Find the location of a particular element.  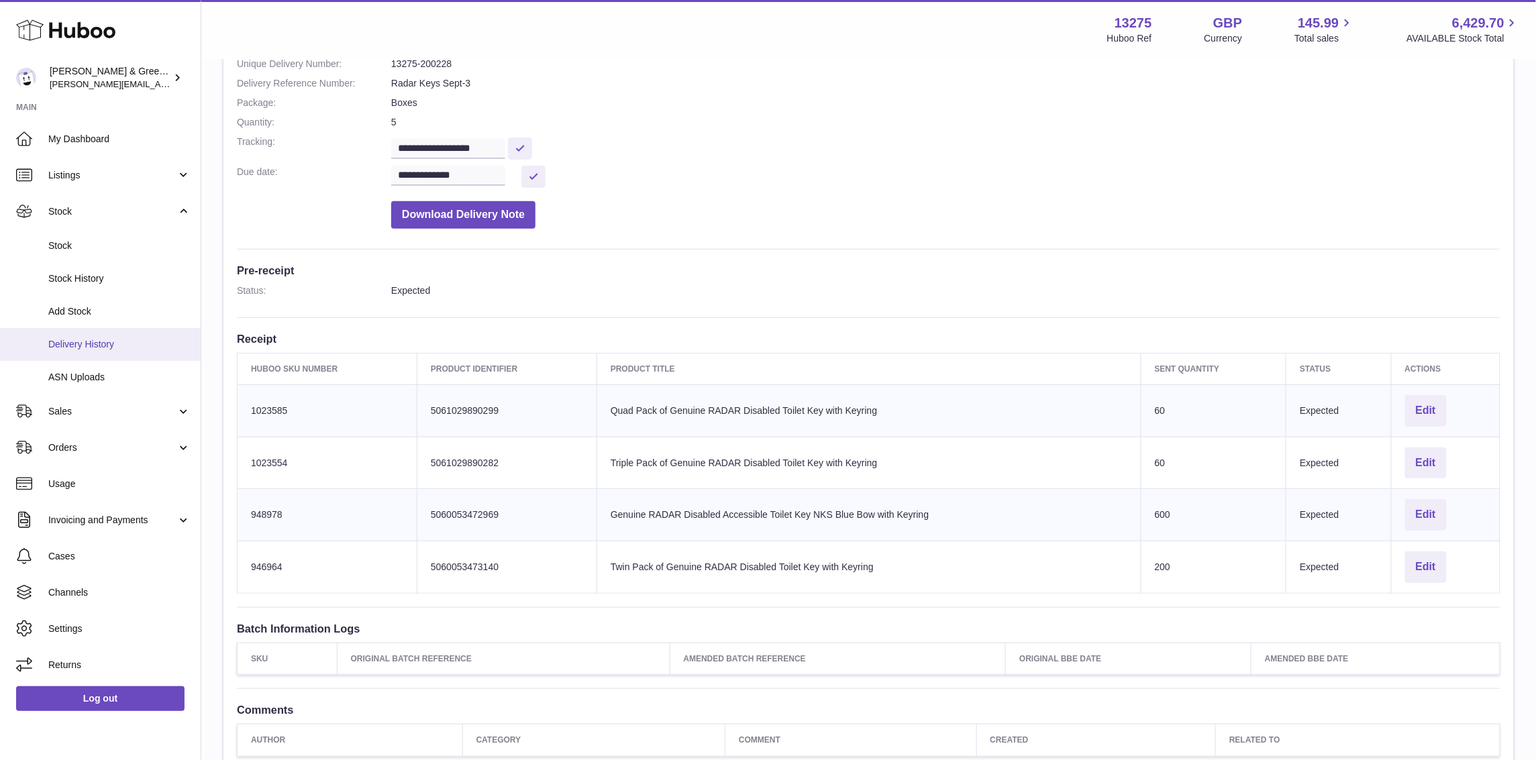

button: Download Delivery Note is located at coordinates (463, 215).